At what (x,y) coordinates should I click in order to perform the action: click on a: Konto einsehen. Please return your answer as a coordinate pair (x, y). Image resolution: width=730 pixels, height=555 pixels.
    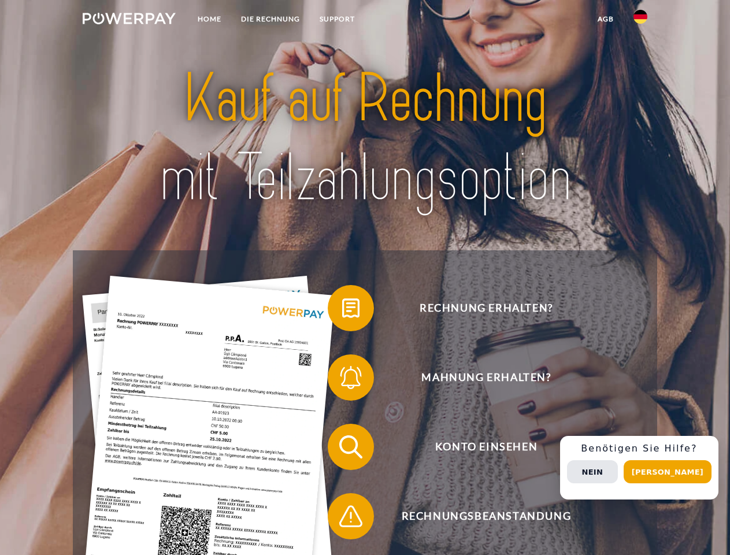
    Looking at the image, I should click on (478, 447).